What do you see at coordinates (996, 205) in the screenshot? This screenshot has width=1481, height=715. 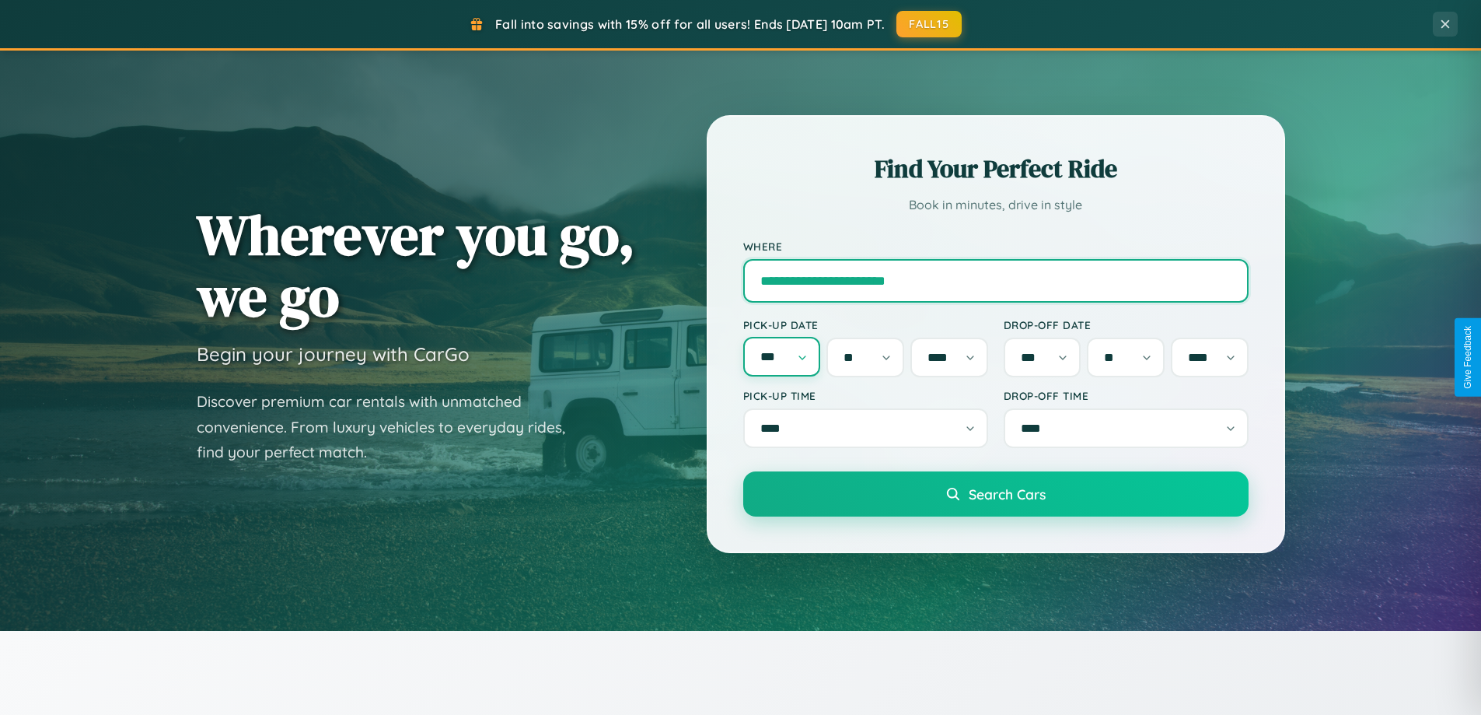 I see `p: Book in minutes, drive in style` at bounding box center [996, 205].